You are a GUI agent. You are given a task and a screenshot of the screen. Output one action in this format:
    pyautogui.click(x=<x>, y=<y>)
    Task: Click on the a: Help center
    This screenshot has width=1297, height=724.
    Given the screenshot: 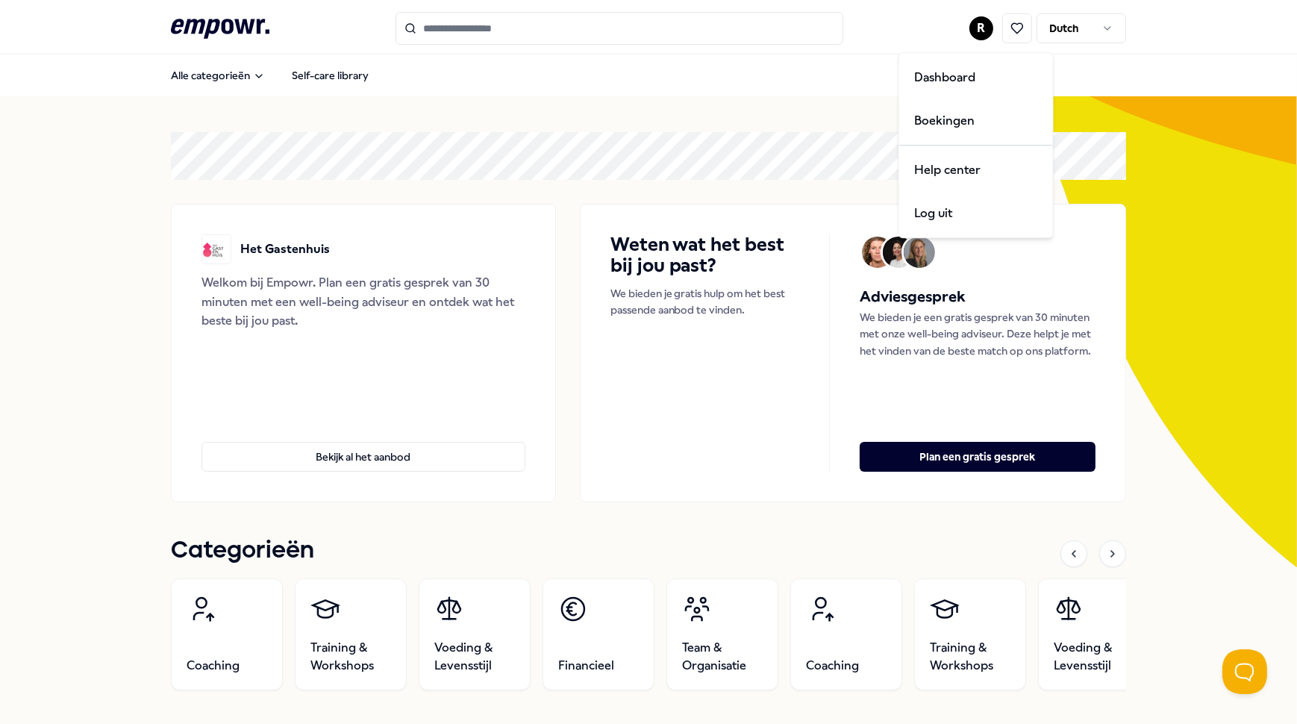 What is the action you would take?
    pyautogui.click(x=976, y=170)
    